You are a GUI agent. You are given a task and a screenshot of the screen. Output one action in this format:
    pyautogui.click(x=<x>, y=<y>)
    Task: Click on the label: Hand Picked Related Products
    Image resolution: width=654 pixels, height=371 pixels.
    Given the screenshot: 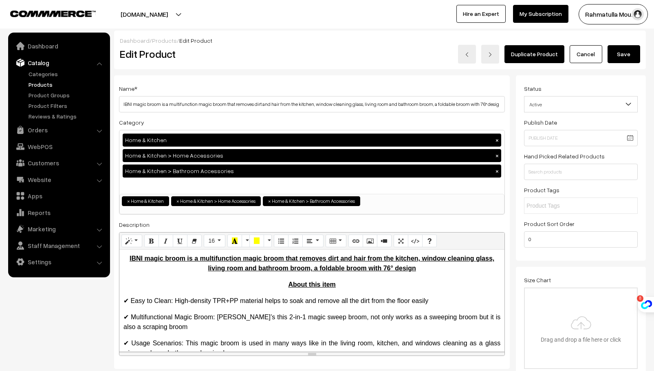 What is the action you would take?
    pyautogui.click(x=564, y=156)
    